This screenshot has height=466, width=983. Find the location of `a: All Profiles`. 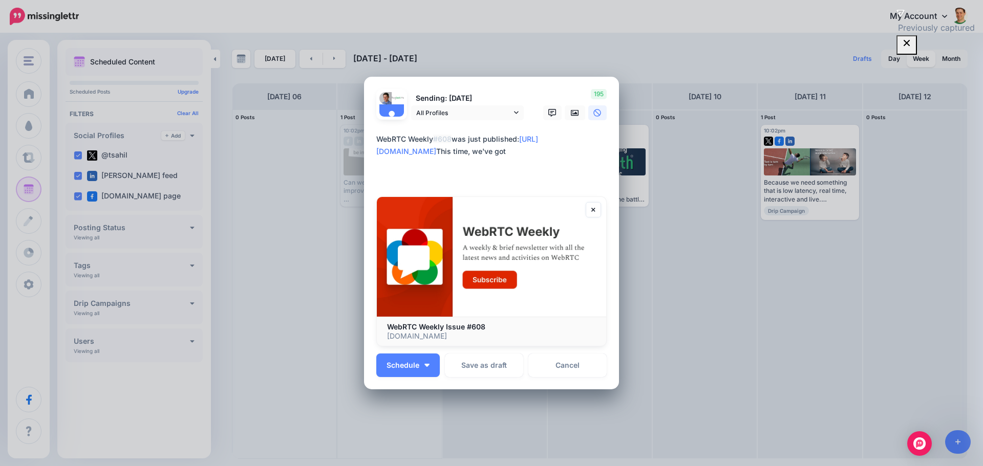

a: All Profiles is located at coordinates (467, 113).